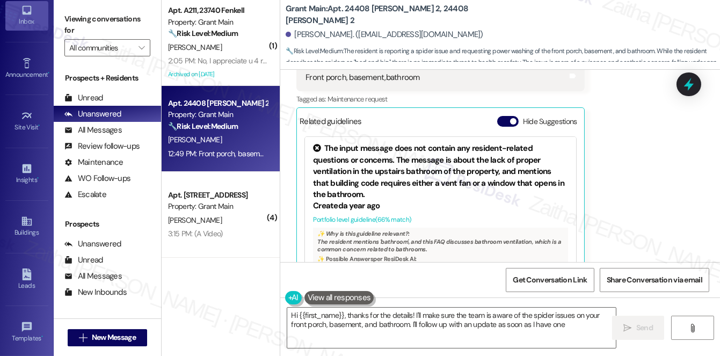 This screenshot has width=720, height=356. Describe the element at coordinates (27, 280) in the screenshot. I see `a: Leads` at that location.